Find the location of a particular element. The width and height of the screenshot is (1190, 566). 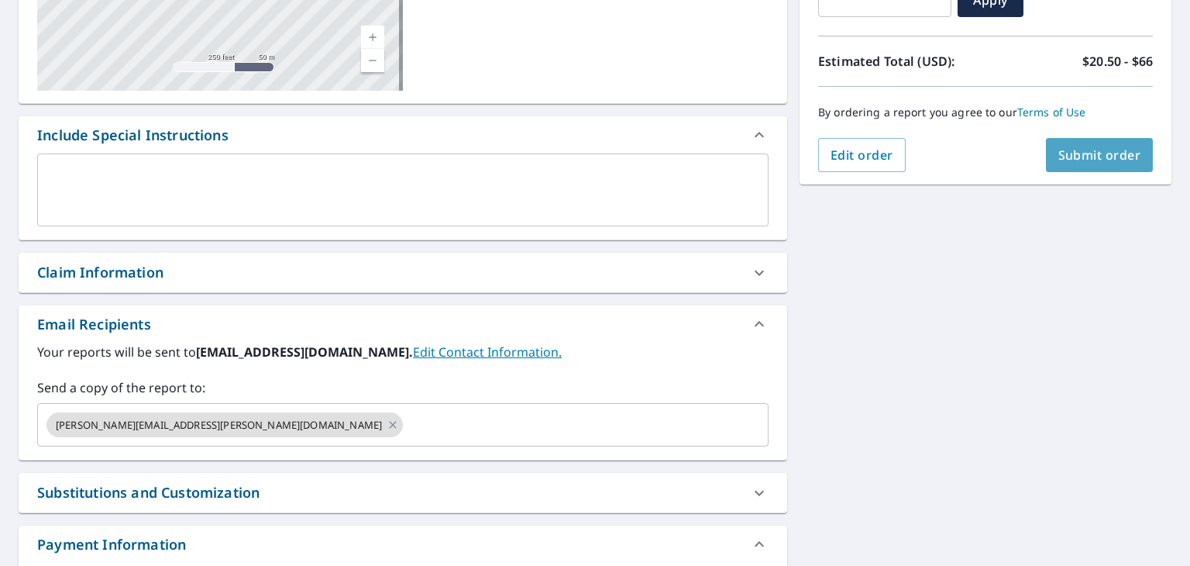

p: By ordering a report you agree to our is located at coordinates (985, 112).